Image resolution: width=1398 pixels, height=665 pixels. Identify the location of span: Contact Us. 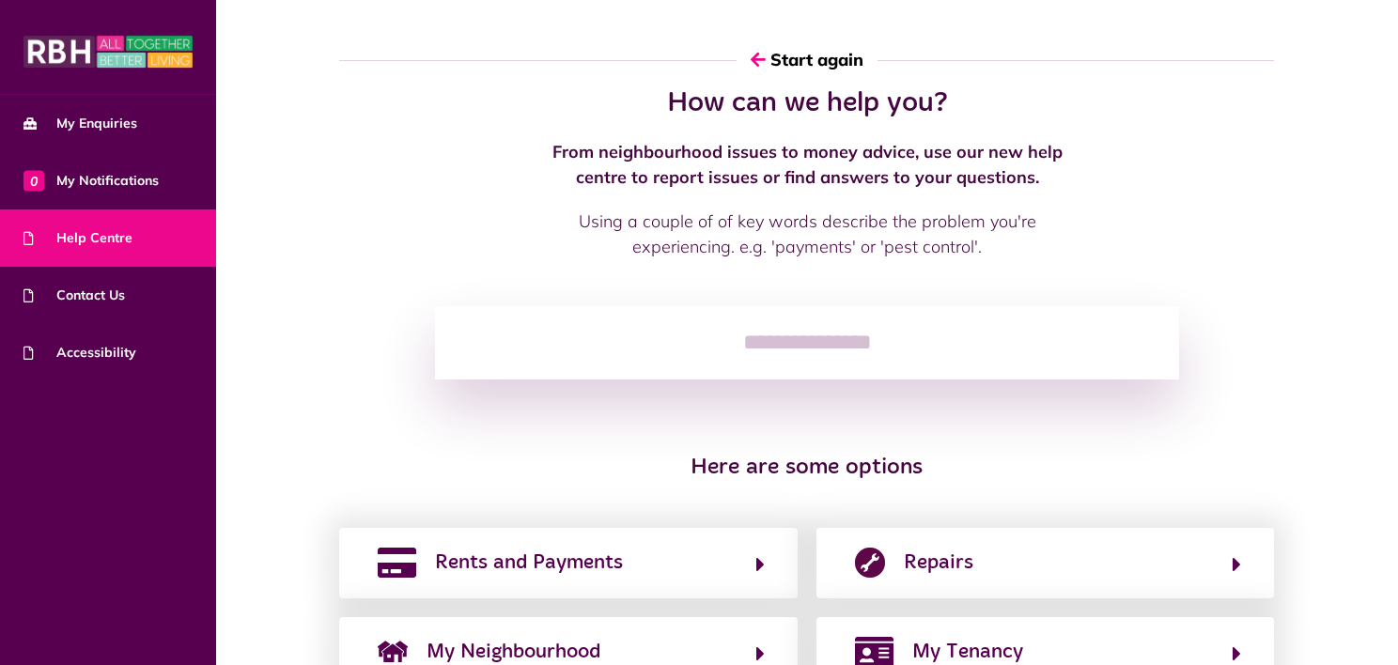
(74, 295).